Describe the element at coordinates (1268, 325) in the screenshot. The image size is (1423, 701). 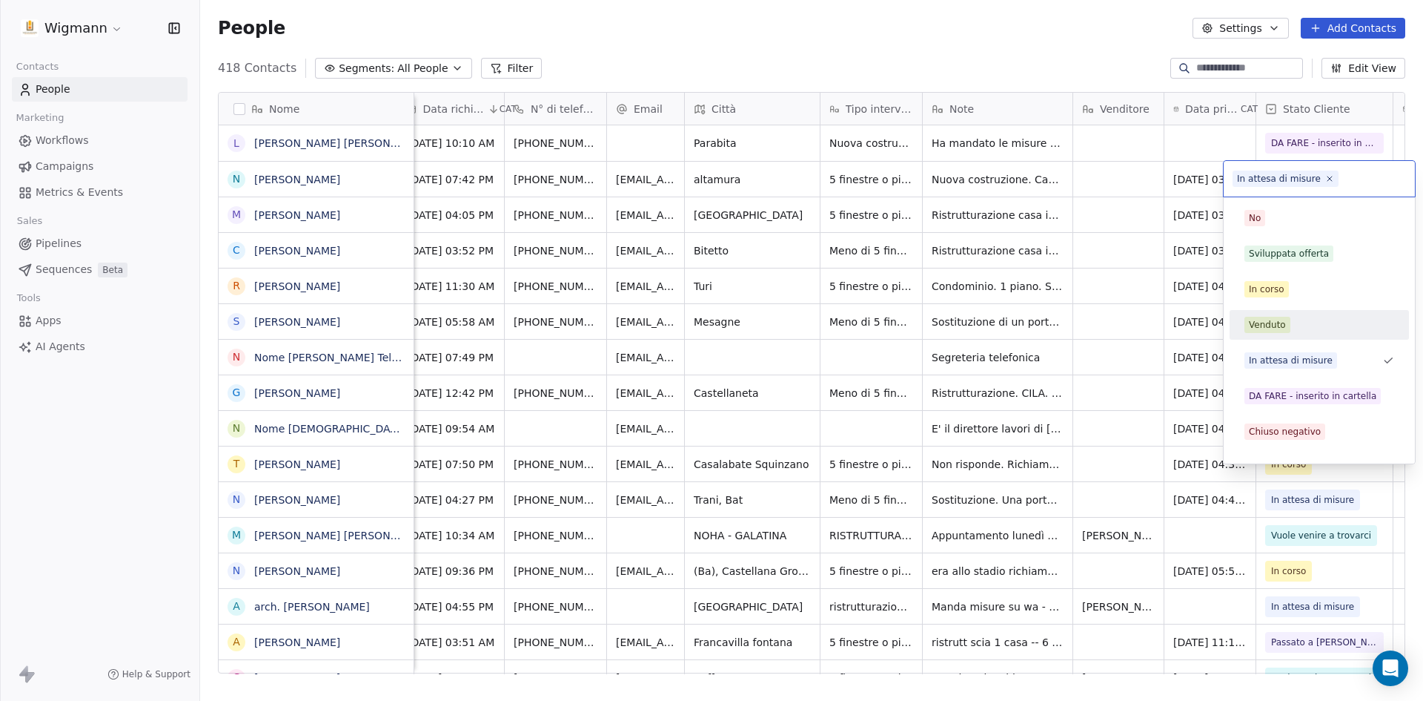
I see `div: Venduto` at that location.